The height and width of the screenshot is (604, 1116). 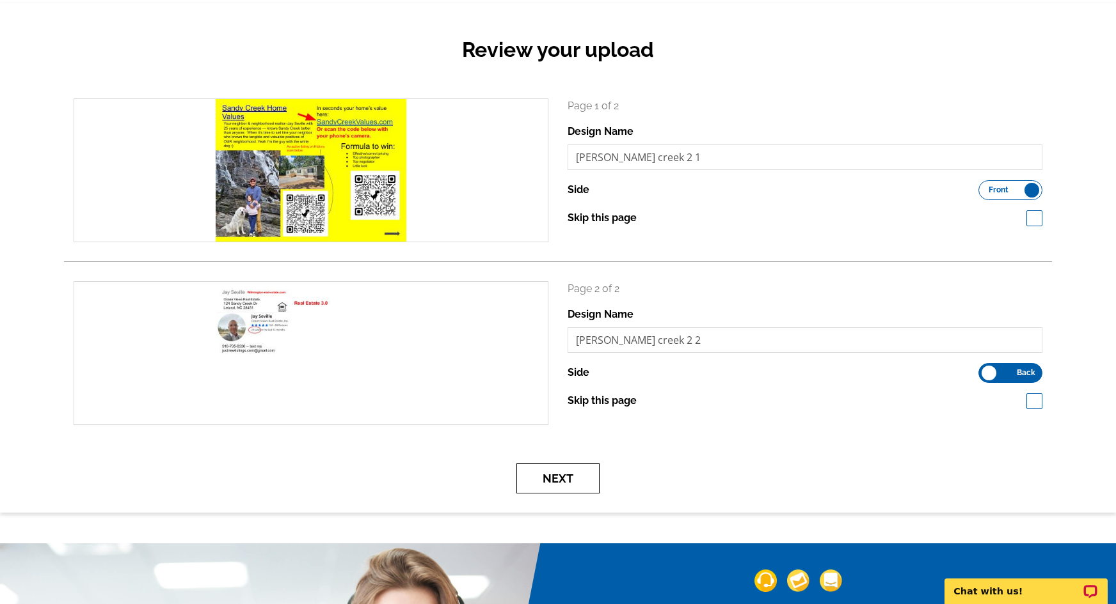 What do you see at coordinates (805, 106) in the screenshot?
I see `p: Page 1 of 2` at bounding box center [805, 106].